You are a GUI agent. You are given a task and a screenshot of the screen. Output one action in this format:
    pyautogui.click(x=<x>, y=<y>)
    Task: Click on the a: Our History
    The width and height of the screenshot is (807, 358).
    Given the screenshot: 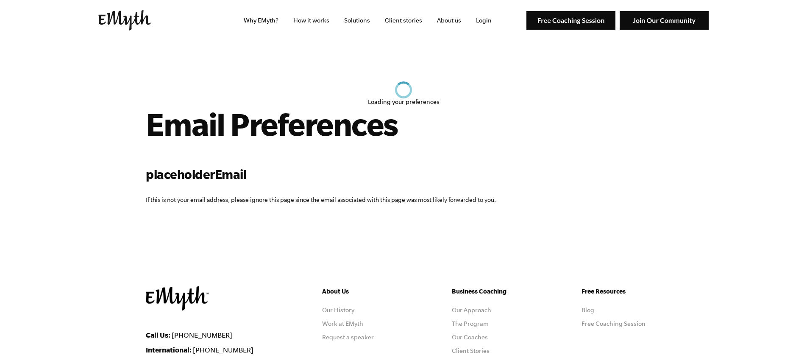 What is the action you would take?
    pyautogui.click(x=338, y=310)
    